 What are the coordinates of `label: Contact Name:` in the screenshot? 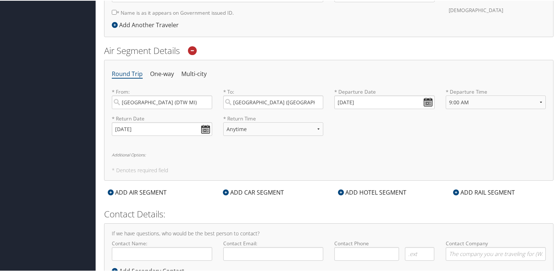 It's located at (162, 250).